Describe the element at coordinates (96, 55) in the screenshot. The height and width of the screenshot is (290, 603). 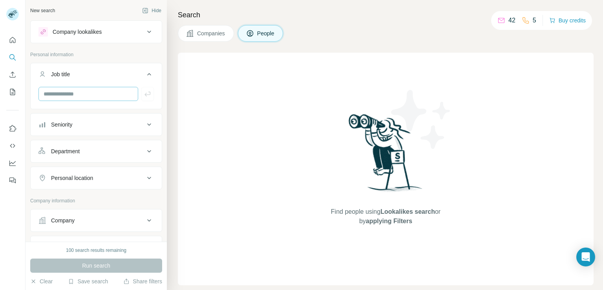
I see `p: Personal information` at that location.